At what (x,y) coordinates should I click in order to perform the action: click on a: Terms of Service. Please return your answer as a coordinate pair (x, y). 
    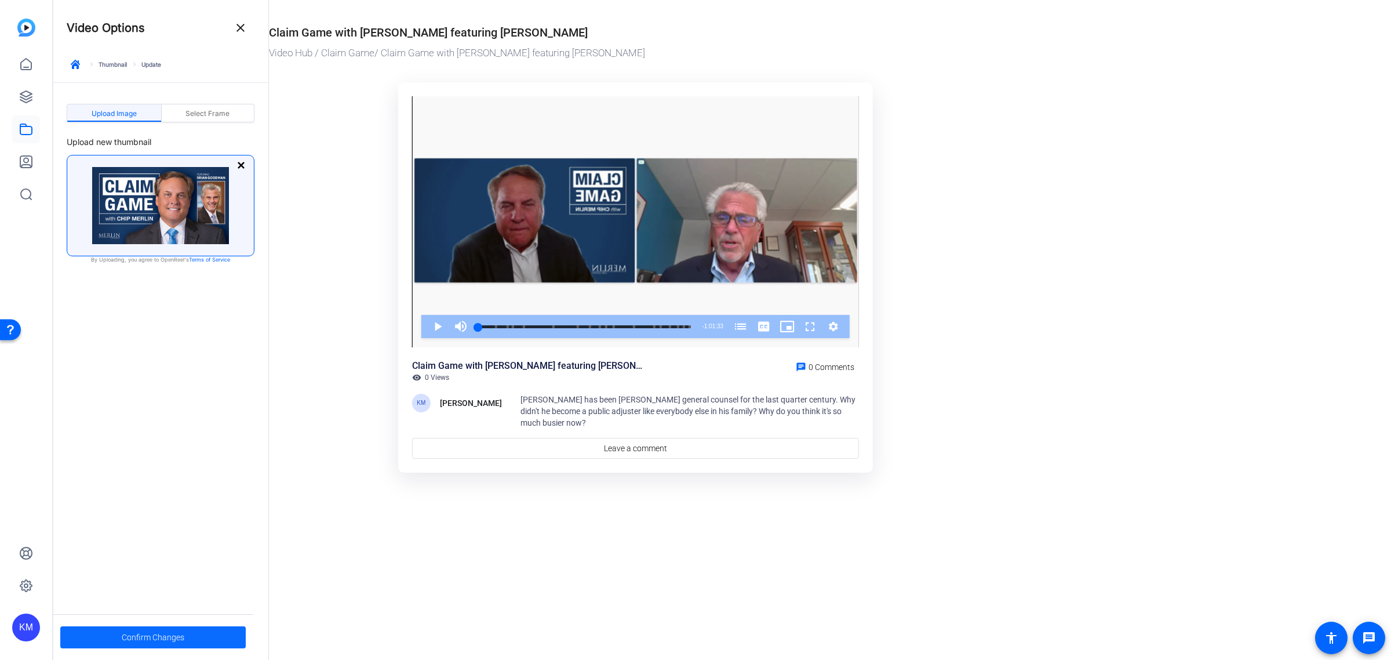
    Looking at the image, I should click on (209, 260).